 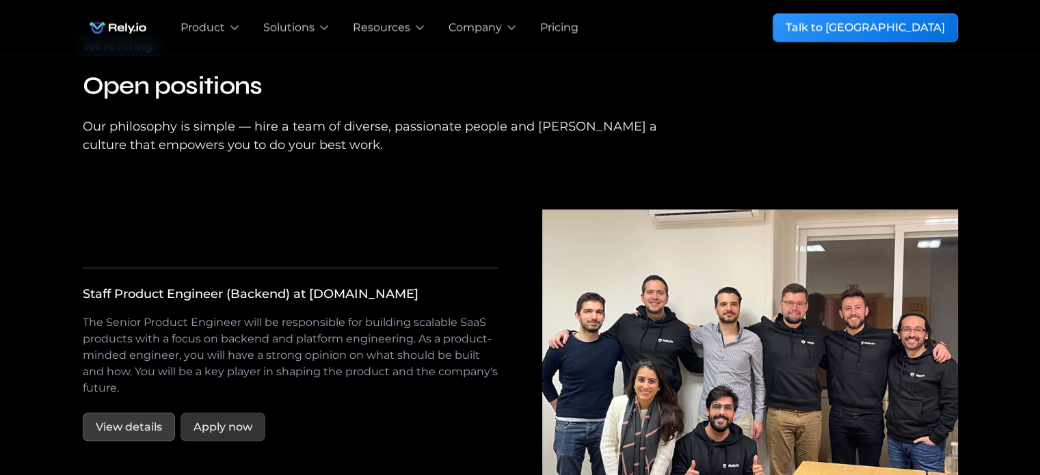 What do you see at coordinates (118, 27) in the screenshot?
I see `a: home` at bounding box center [118, 27].